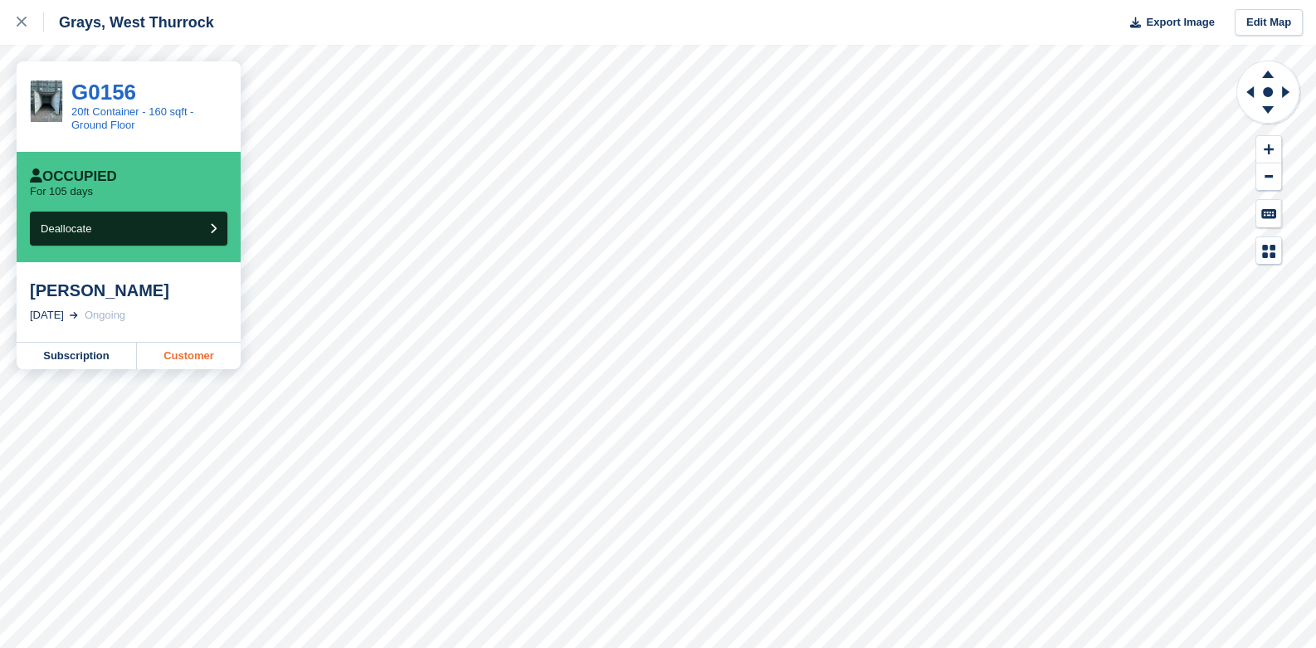 The width and height of the screenshot is (1316, 648). Describe the element at coordinates (46, 101) in the screenshot. I see `img: 20ft%20Ground%20Inside.jpeg` at that location.